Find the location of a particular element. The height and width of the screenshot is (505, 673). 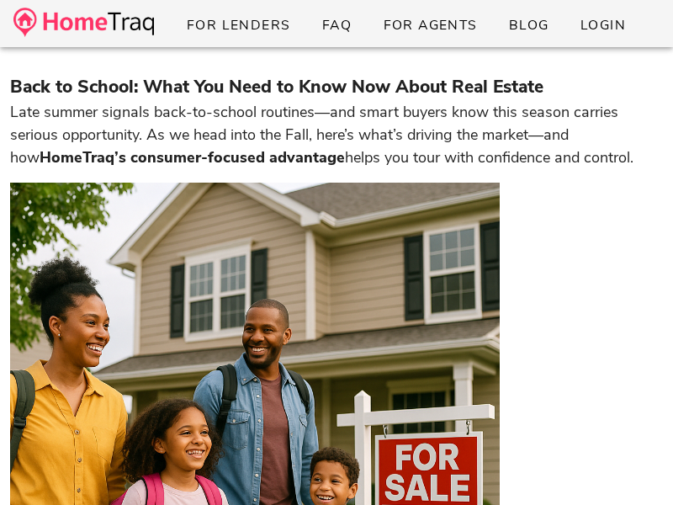

a: For Agents is located at coordinates (429, 25).